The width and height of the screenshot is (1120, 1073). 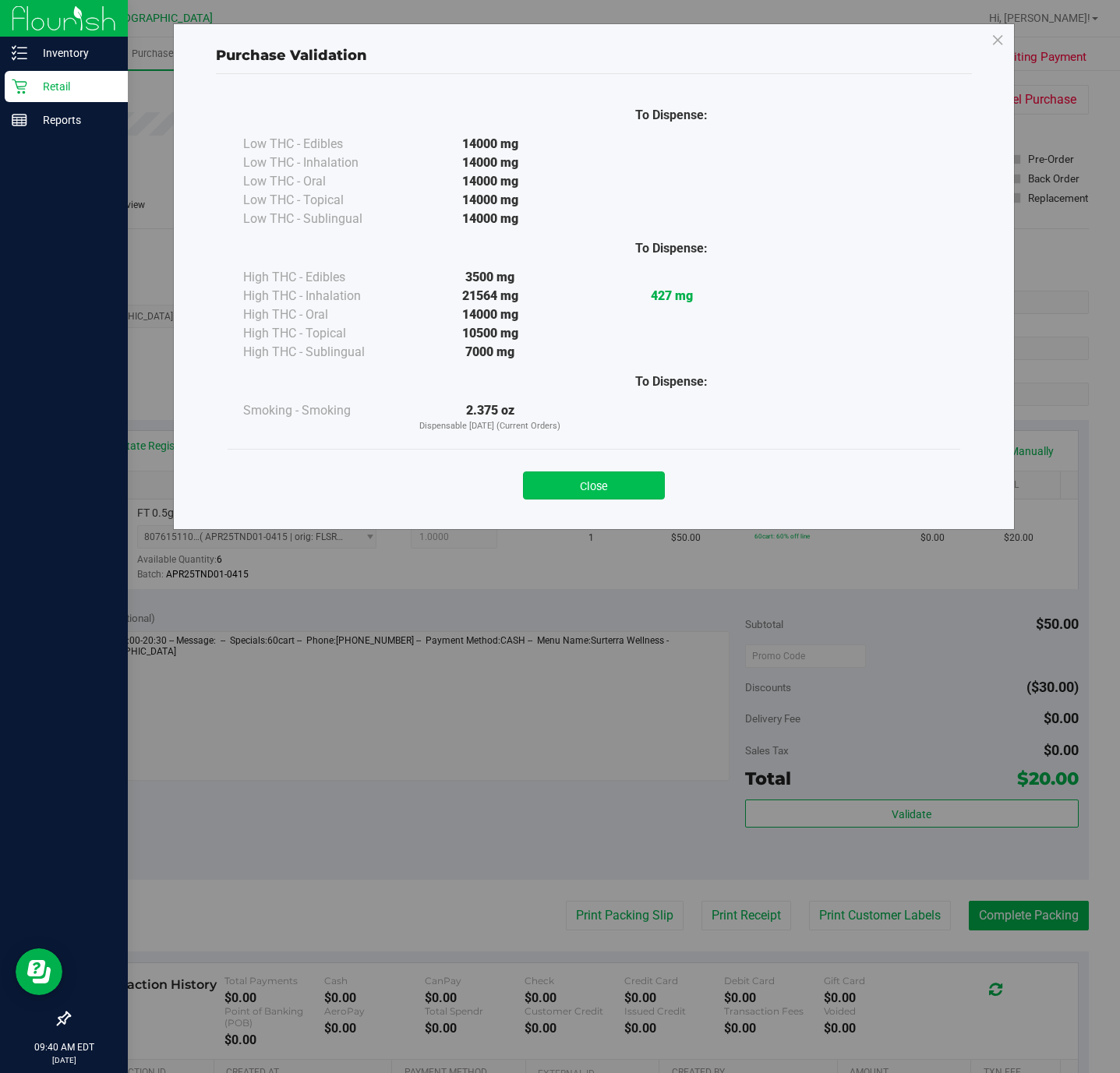 I want to click on div: Low THC - Topical, so click(x=321, y=201).